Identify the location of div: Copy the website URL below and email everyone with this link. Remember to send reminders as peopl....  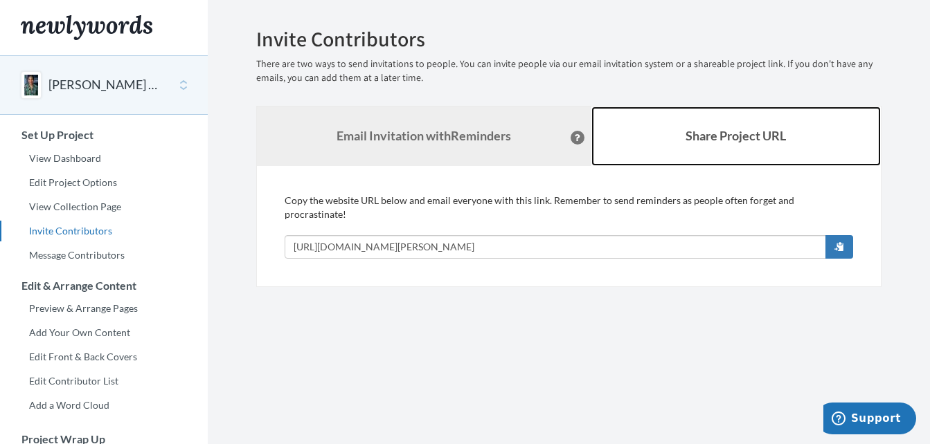
(568, 226).